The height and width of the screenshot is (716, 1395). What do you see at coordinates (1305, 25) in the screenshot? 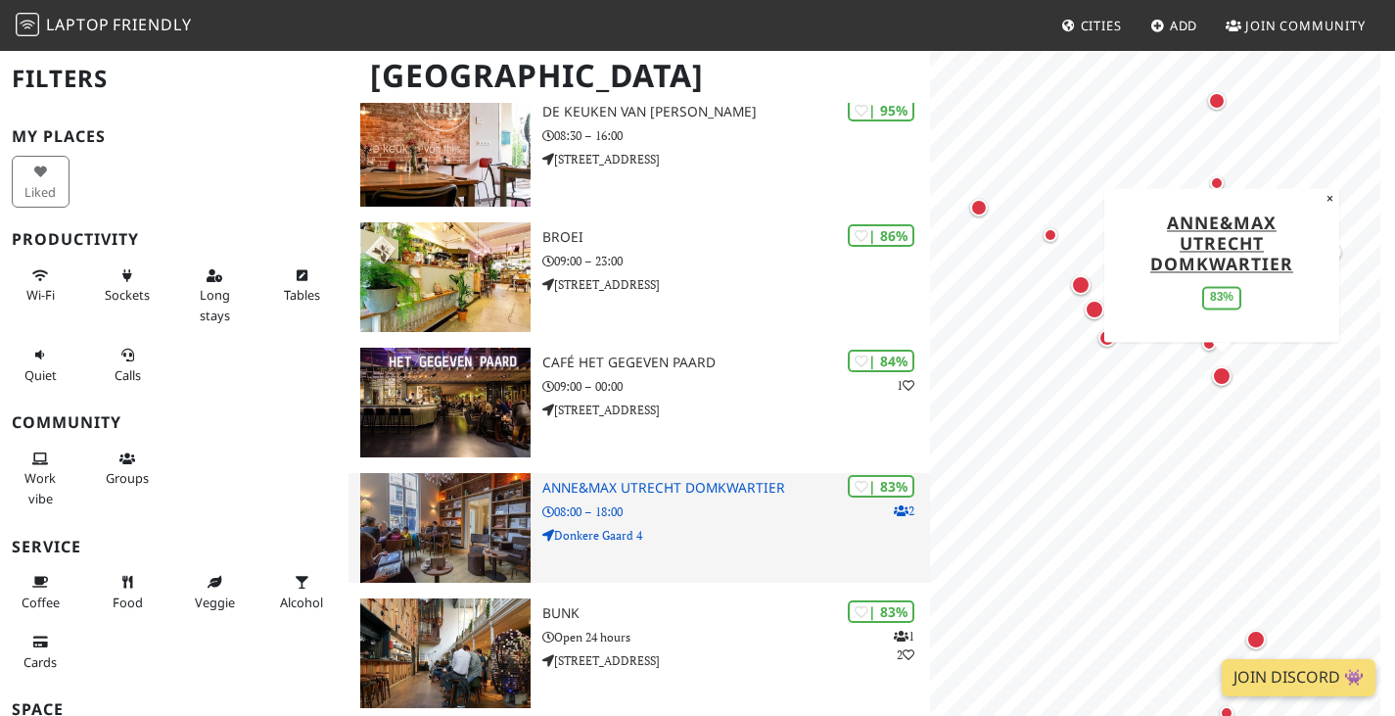
I see `span: Join Community` at bounding box center [1305, 25].